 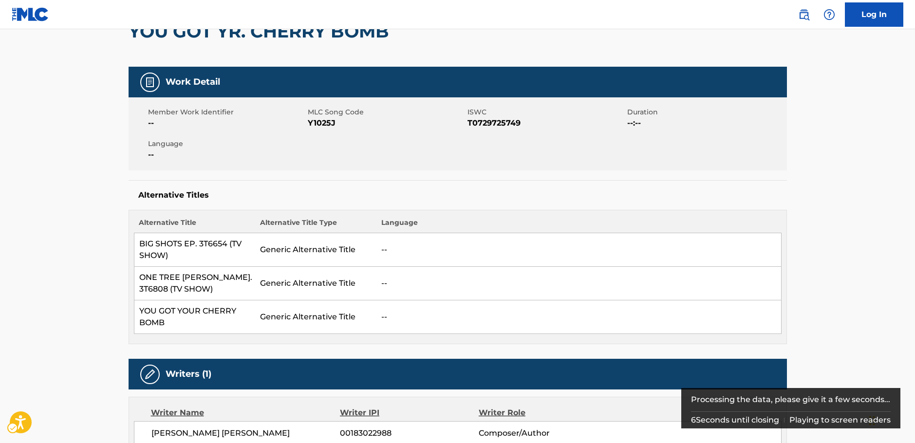 What do you see at coordinates (189, 374) in the screenshot?
I see `h5: Writers (1)` at bounding box center [189, 374].